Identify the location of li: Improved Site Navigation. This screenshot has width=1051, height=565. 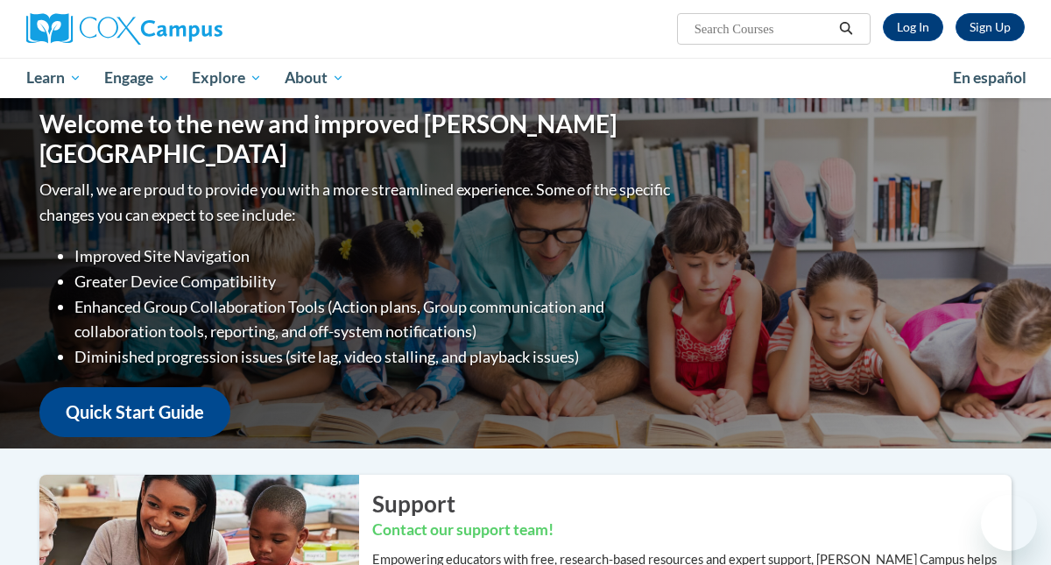
(374, 256).